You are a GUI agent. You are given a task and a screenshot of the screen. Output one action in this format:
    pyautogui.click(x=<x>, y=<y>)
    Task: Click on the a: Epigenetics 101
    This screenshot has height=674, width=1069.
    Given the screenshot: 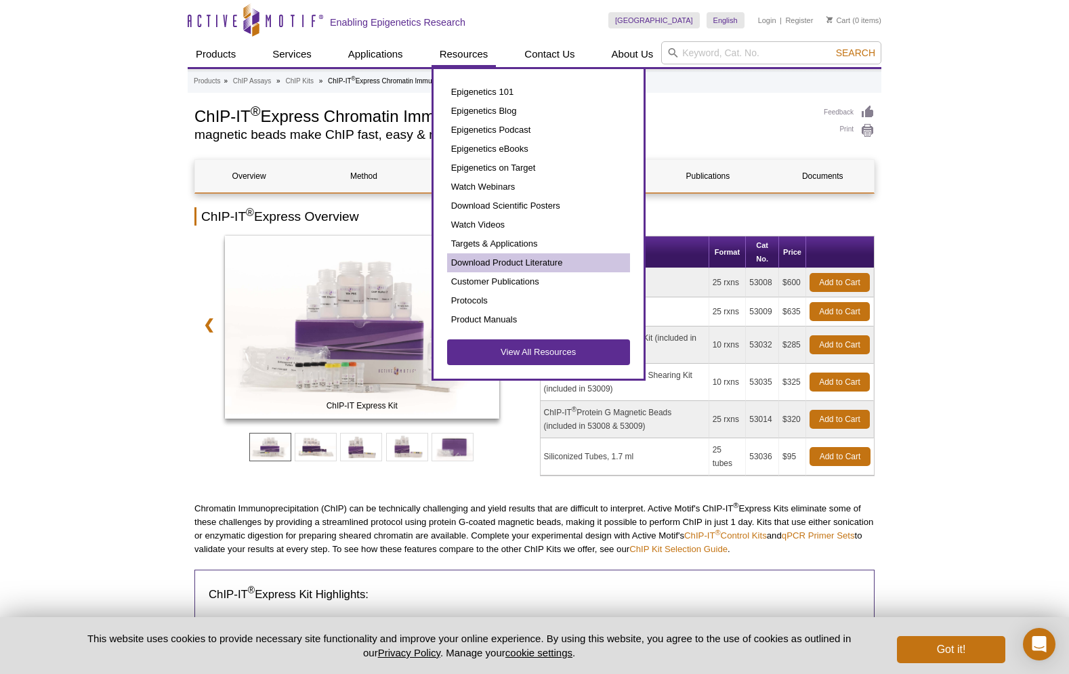 What is the action you would take?
    pyautogui.click(x=539, y=92)
    